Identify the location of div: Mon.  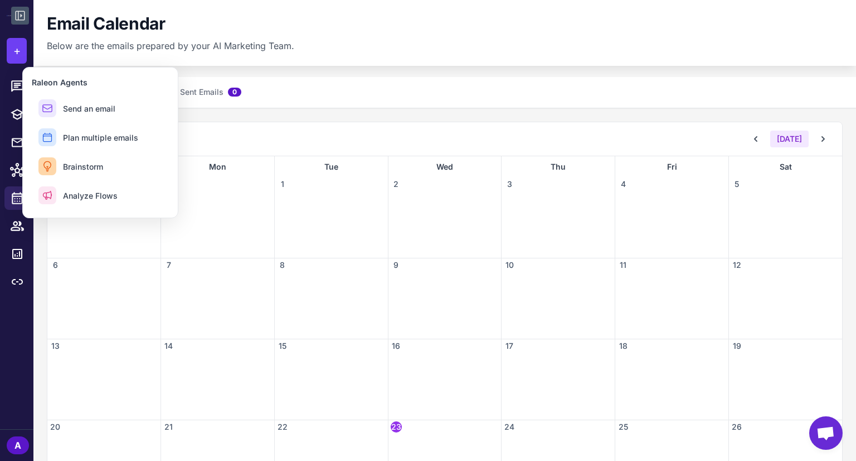
(217, 167).